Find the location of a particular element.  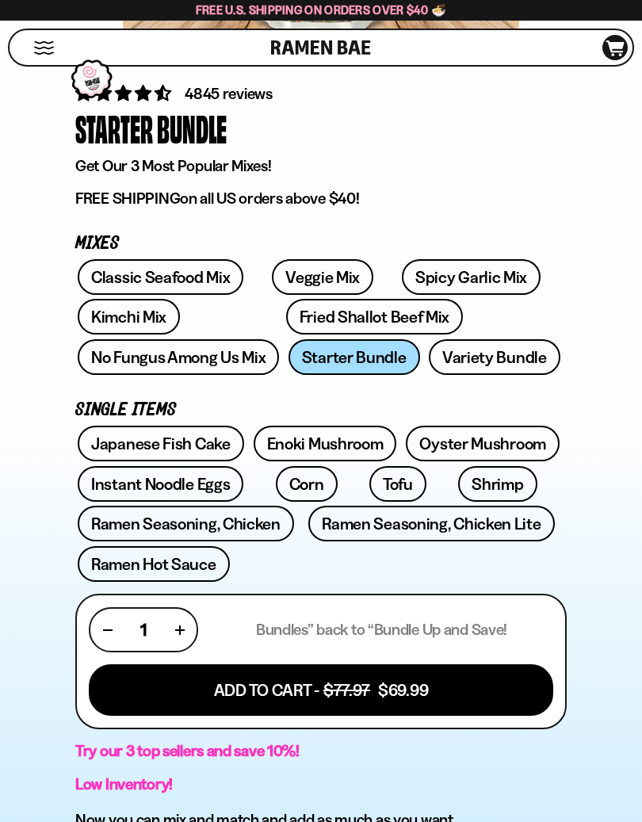

button: Mobile Menu Trigger is located at coordinates (44, 48).